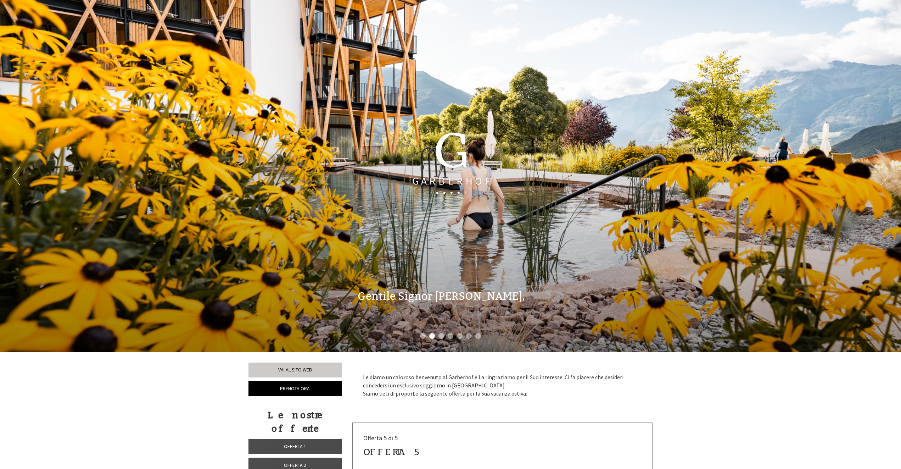 This screenshot has width=901, height=469. Describe the element at coordinates (295, 446) in the screenshot. I see `span: Offerta 1` at that location.